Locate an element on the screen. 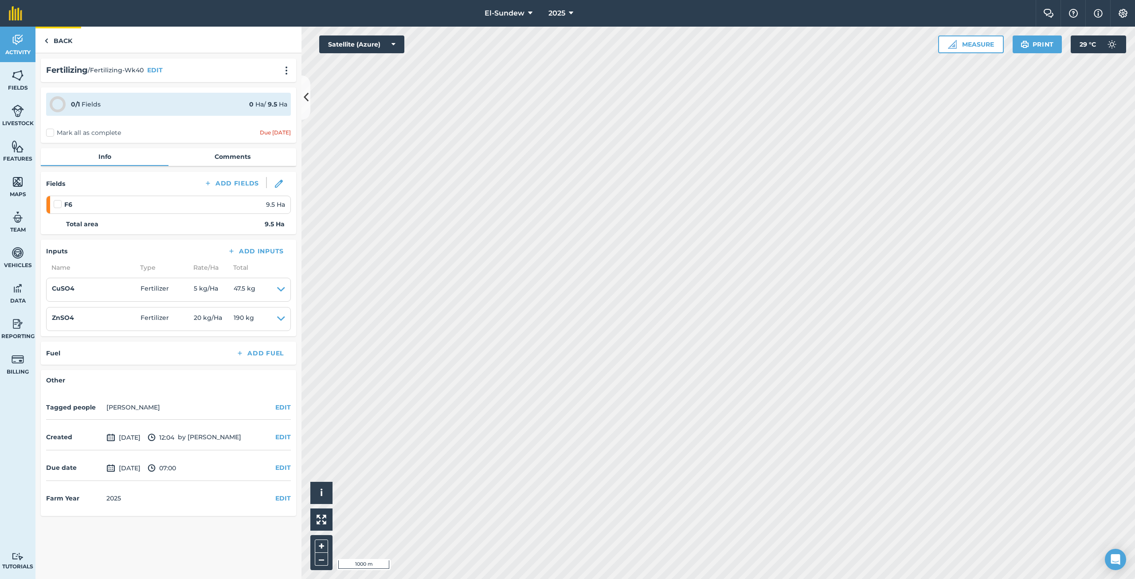 The height and width of the screenshot is (579, 1135). h2: Fertilizing is located at coordinates (67, 70).